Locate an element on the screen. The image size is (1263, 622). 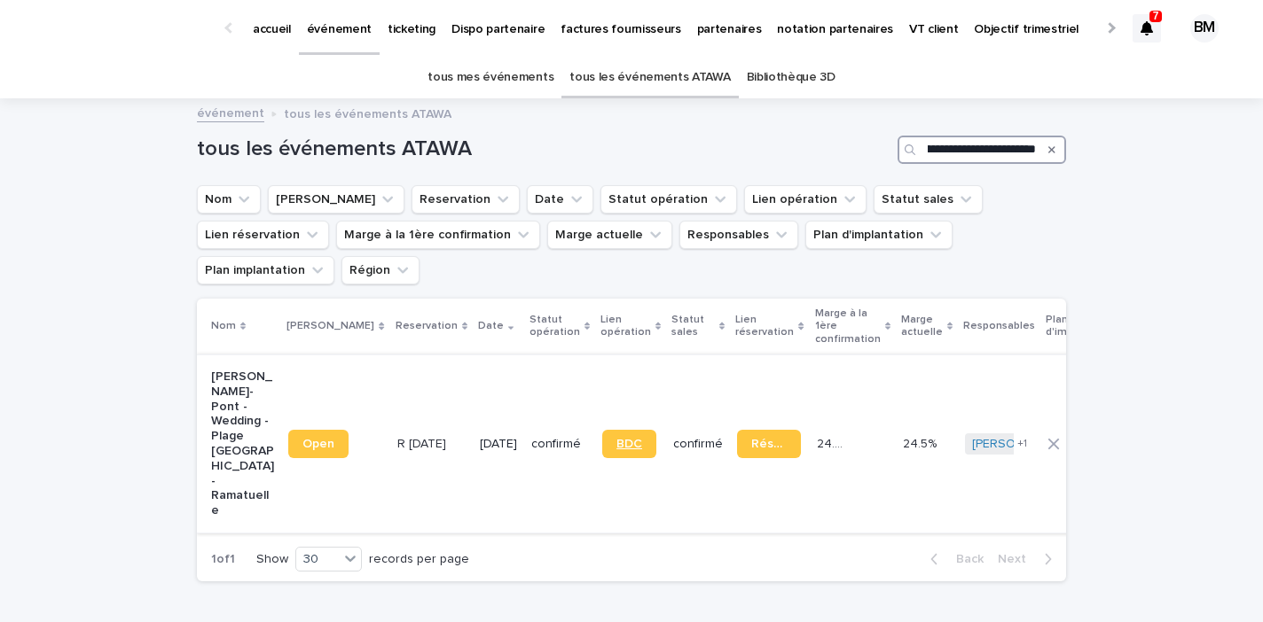
p: Statut opération is located at coordinates (554, 326).